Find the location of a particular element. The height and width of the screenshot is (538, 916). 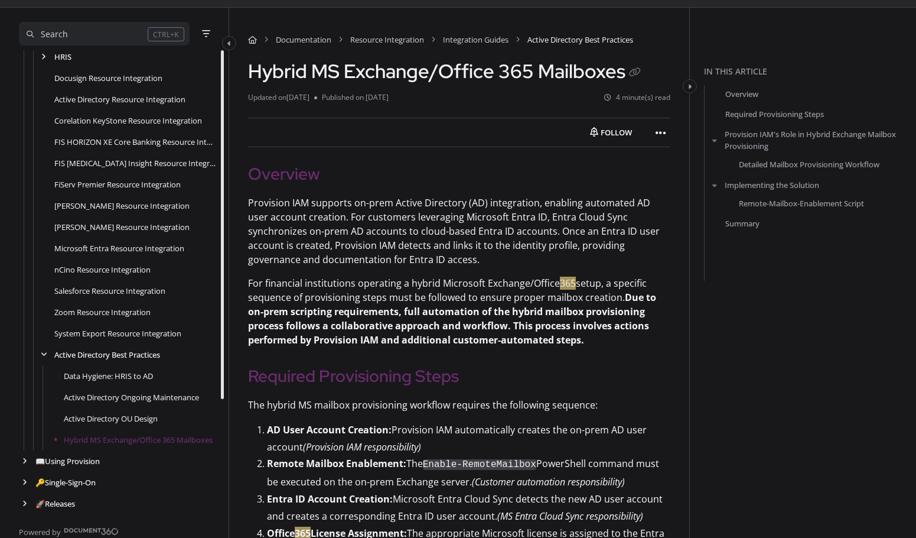

p: Provision IAM automatically creates the on-prem AD user account is located at coordinates (468, 438).